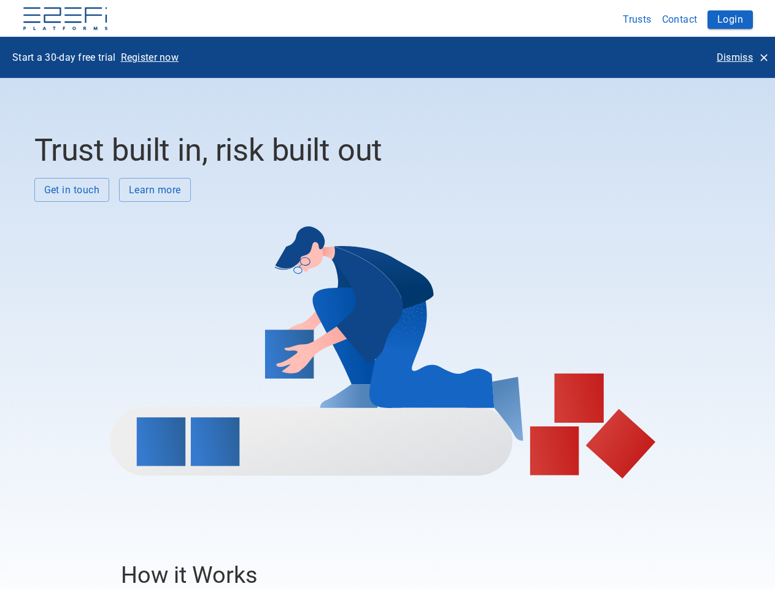 This screenshot has height=589, width=775. Describe the element at coordinates (150, 57) in the screenshot. I see `p: Register now` at that location.